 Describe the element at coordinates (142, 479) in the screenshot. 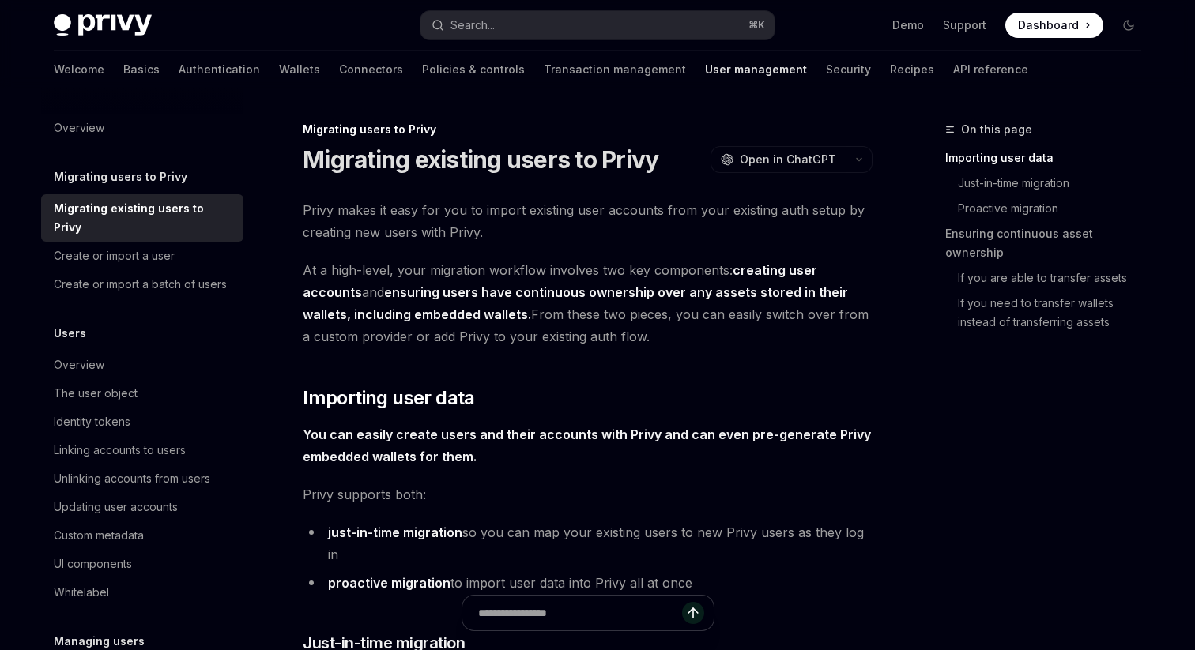

I see `a: Unlinking accounts from users` at that location.